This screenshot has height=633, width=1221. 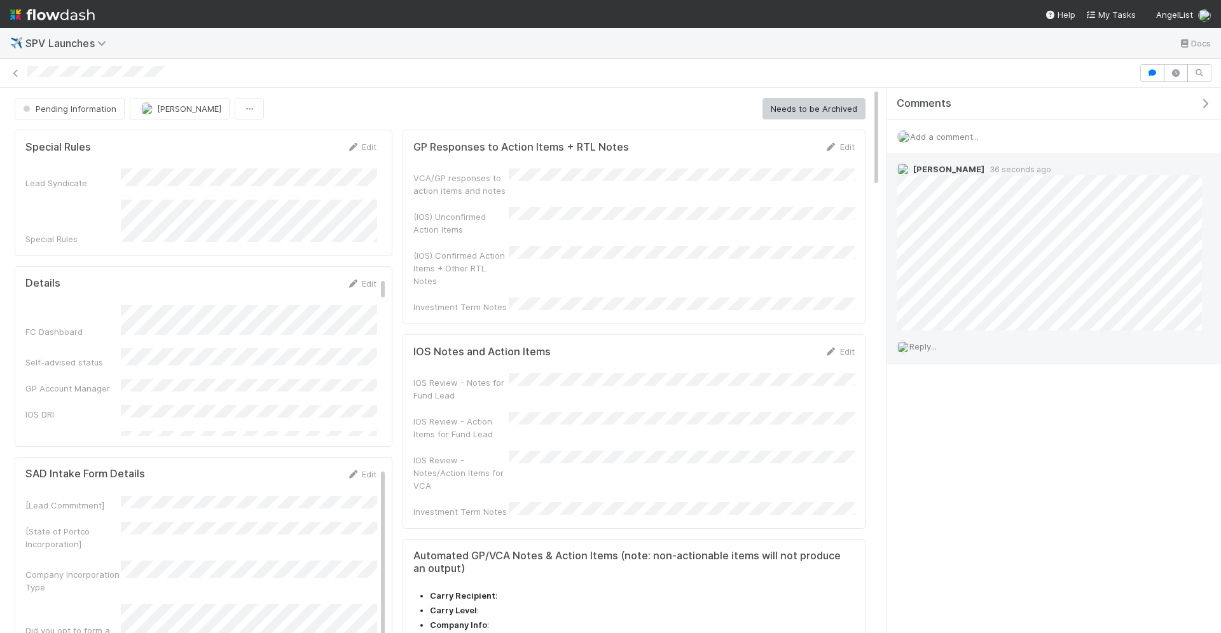 What do you see at coordinates (634, 562) in the screenshot?
I see `h5: Automated GP/VCA Notes & Action Items (note: non-actionable items will not produce an output)` at bounding box center [634, 562].